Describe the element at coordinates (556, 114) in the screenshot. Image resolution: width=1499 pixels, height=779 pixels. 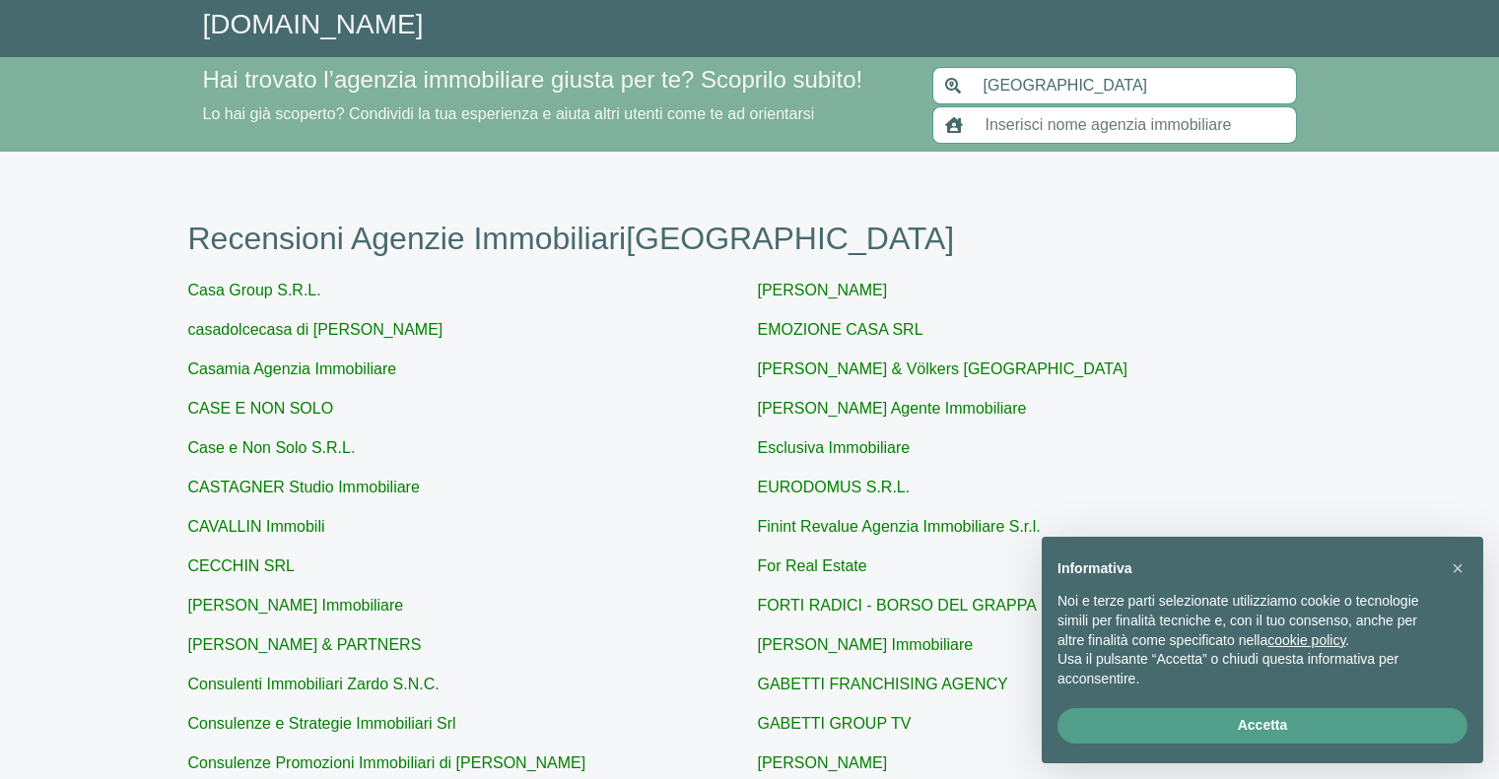
I see `p: Lo hai già scoperto? Condividi la tua esperienza e aiuta altri utenti come te ad orientarsi` at that location.